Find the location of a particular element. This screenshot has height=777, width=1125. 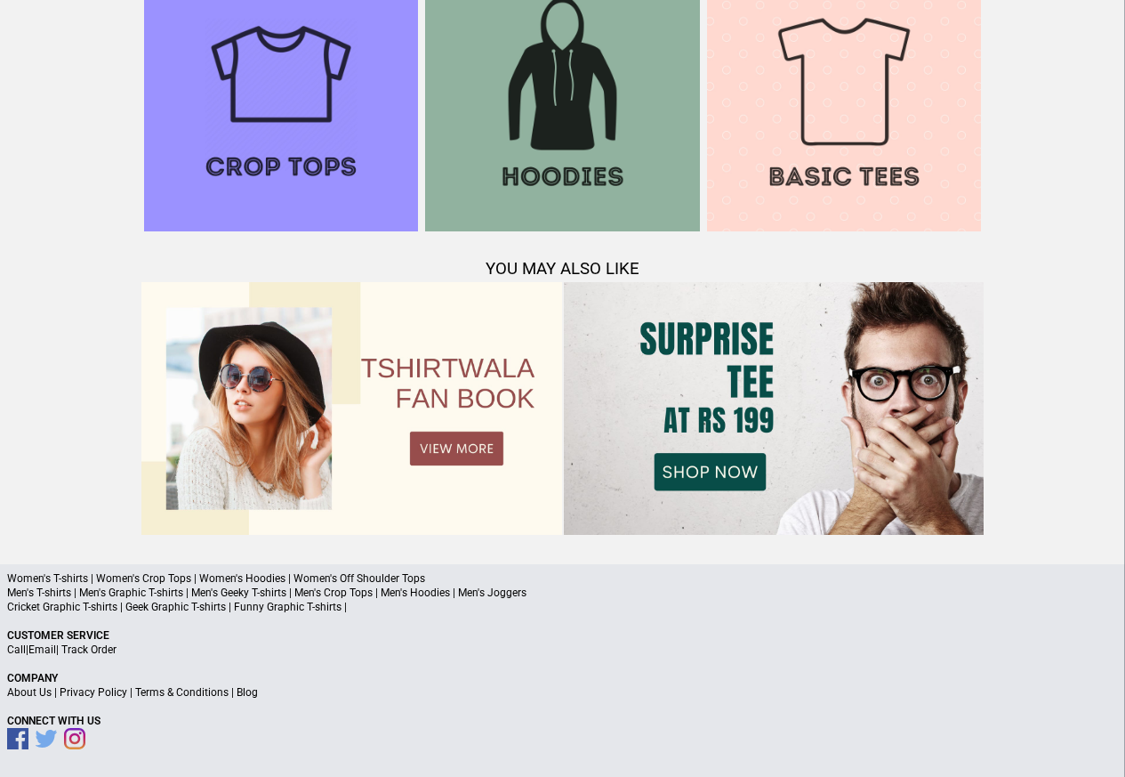

a: Track Order is located at coordinates (89, 649).